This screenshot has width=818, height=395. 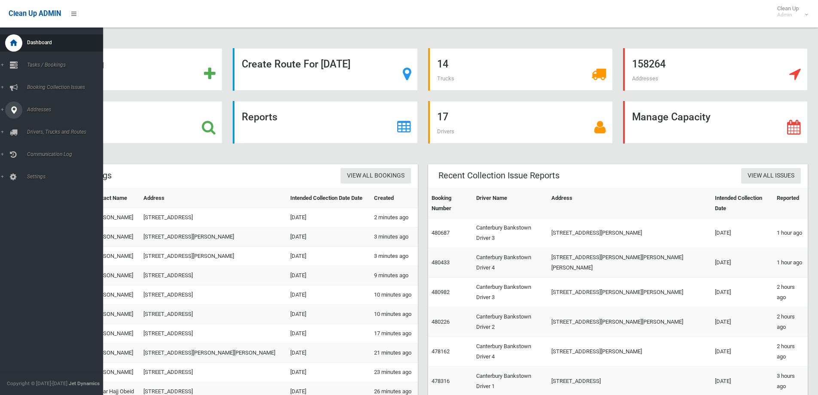 What do you see at coordinates (499, 175) in the screenshot?
I see `header: Recent Collection Issue Reports` at bounding box center [499, 175].